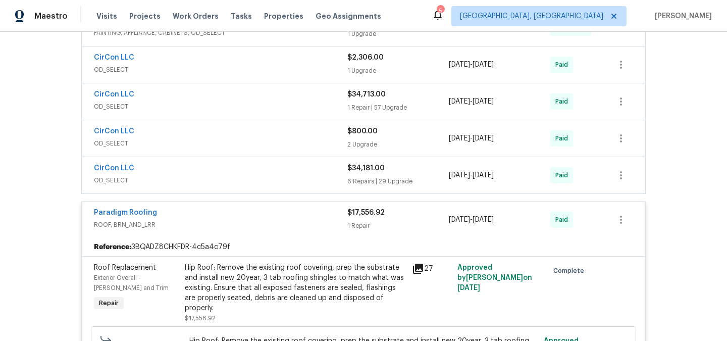 The height and width of the screenshot is (341, 727). What do you see at coordinates (398, 144) in the screenshot?
I see `div: 2 Upgrade` at bounding box center [398, 144].